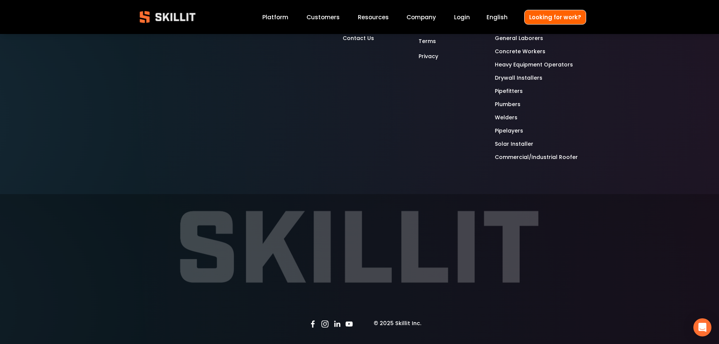 This screenshot has width=719, height=344. I want to click on a: Company, so click(421, 17).